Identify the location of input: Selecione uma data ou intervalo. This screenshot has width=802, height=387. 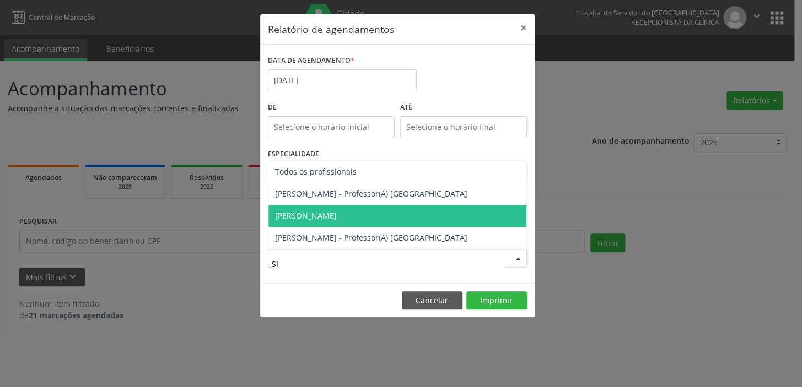
(342, 80).